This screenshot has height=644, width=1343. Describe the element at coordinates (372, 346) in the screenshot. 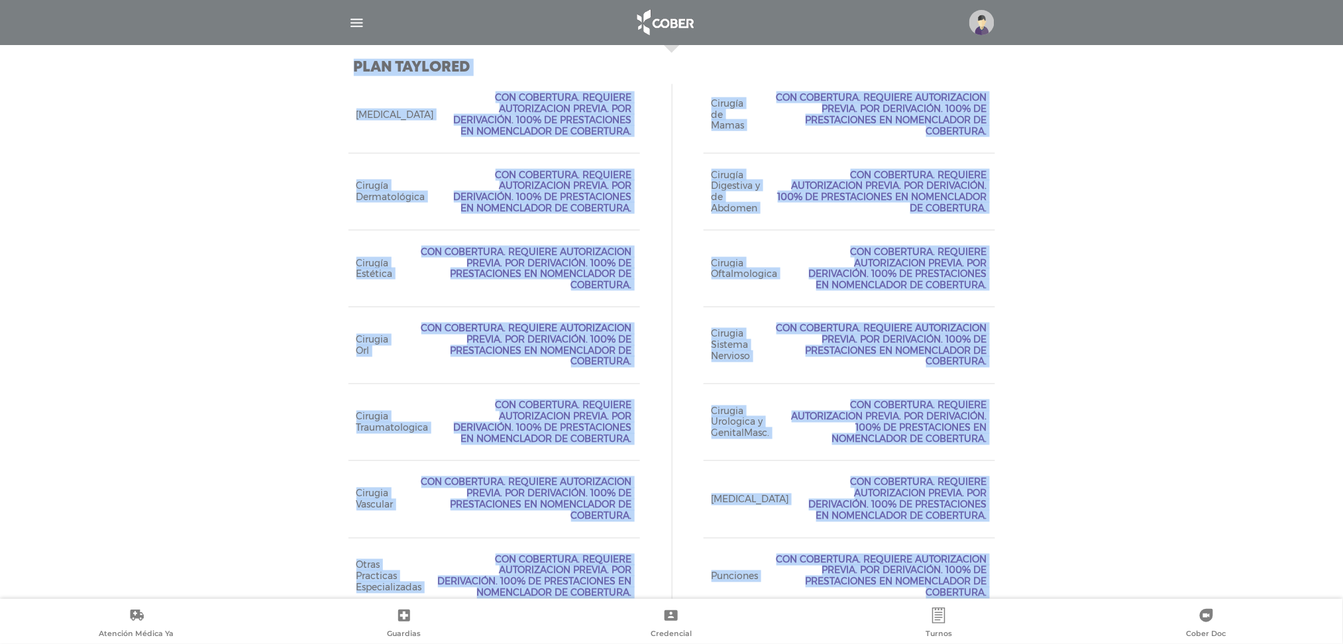

I see `span: Cirugia Orl` at that location.